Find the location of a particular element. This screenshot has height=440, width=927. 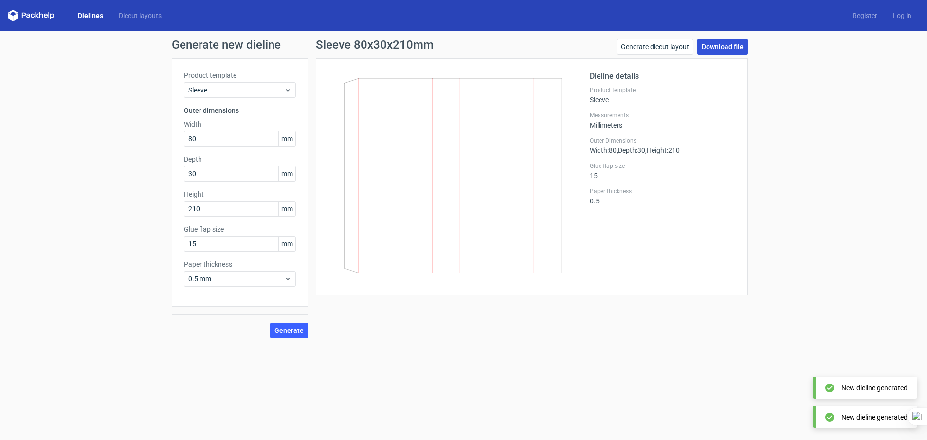

div: 0.5 is located at coordinates (663, 196).